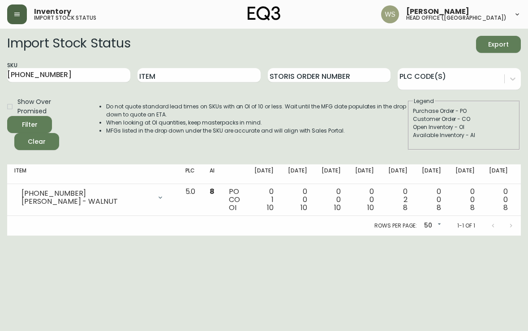 This screenshot has height=331, width=528. Describe the element at coordinates (68, 44) in the screenshot. I see `h2: Import Stock Status` at that location.